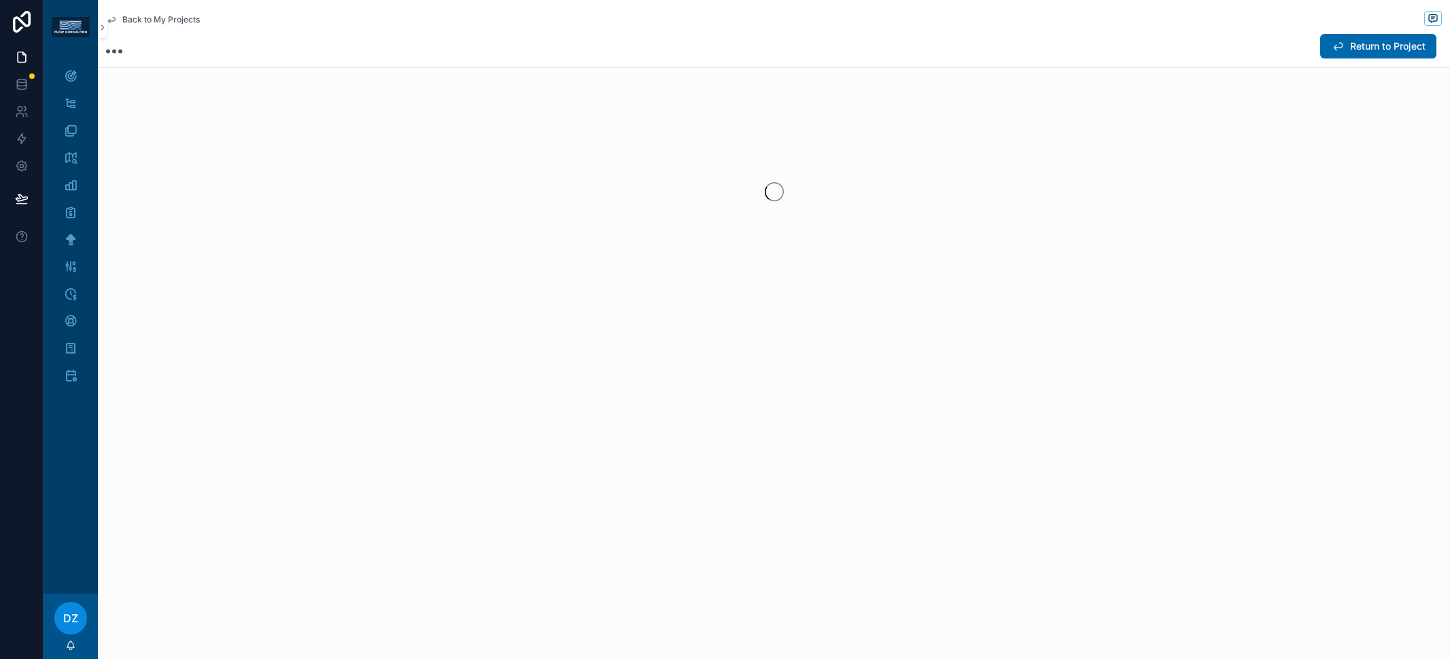 This screenshot has height=659, width=1450. Describe the element at coordinates (1388, 46) in the screenshot. I see `span: Return to Project` at that location.